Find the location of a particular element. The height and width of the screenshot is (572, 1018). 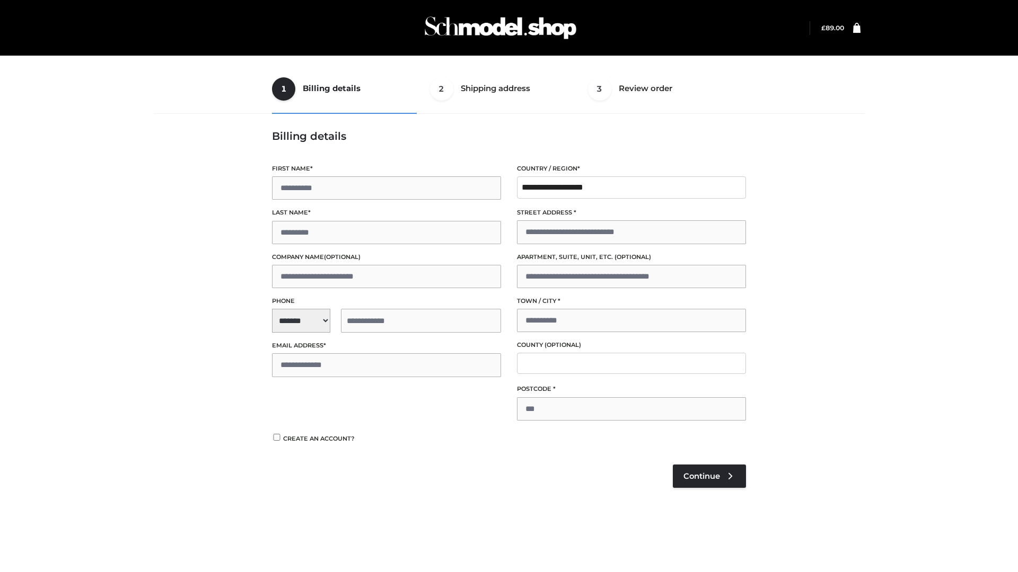

a: Continue is located at coordinates (709, 476).